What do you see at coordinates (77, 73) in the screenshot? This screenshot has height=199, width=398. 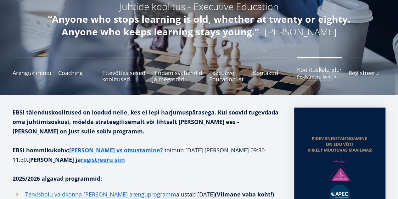 I see `span: Coaching` at bounding box center [77, 73].